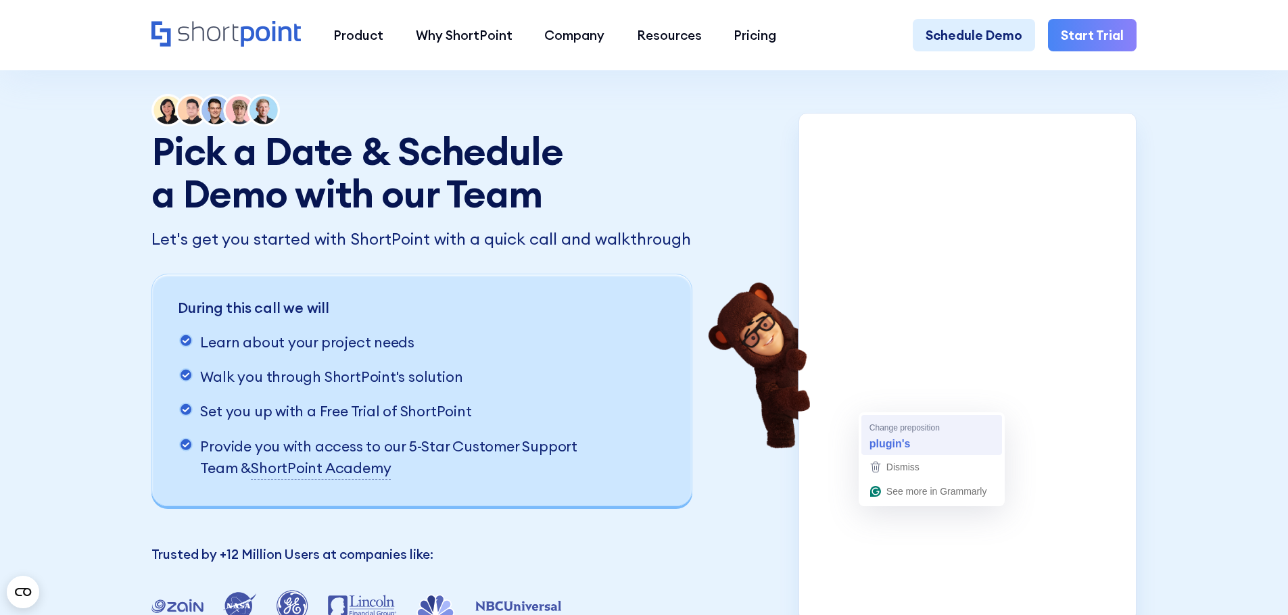  Describe the element at coordinates (974, 35) in the screenshot. I see `a: Schedule Demo` at that location.